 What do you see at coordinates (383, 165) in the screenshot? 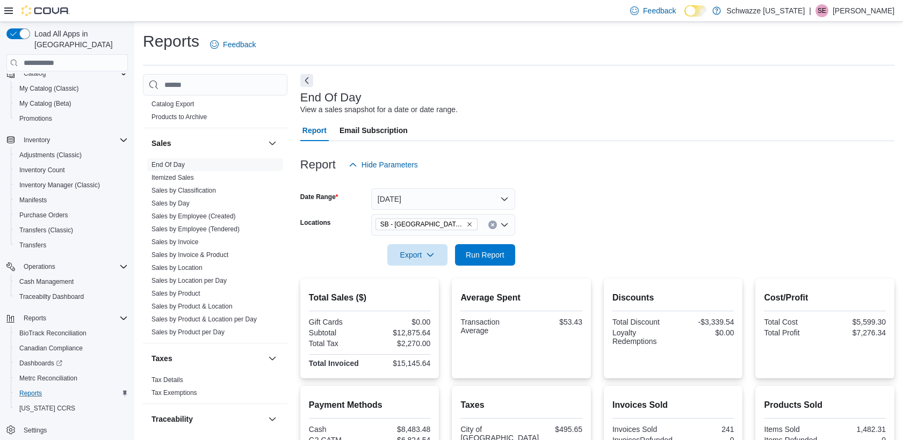
I see `button: Hide Parameters` at bounding box center [383, 165].